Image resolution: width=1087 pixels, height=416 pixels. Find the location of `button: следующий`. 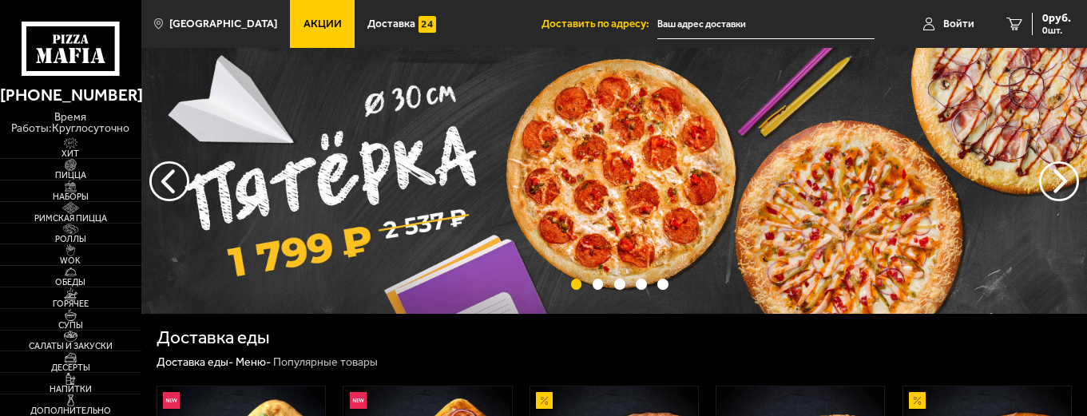

button: следующий is located at coordinates (169, 181).